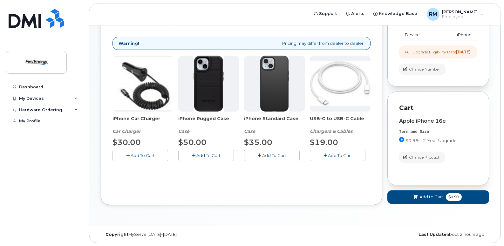 The image size is (504, 246). What do you see at coordinates (422, 157) in the screenshot?
I see `button: Change Product` at bounding box center [422, 157].